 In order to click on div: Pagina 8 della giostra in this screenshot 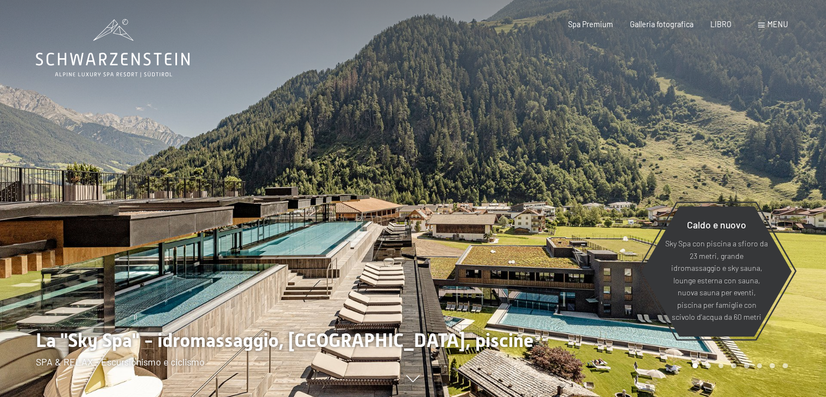, I will do `click(786, 366)`.